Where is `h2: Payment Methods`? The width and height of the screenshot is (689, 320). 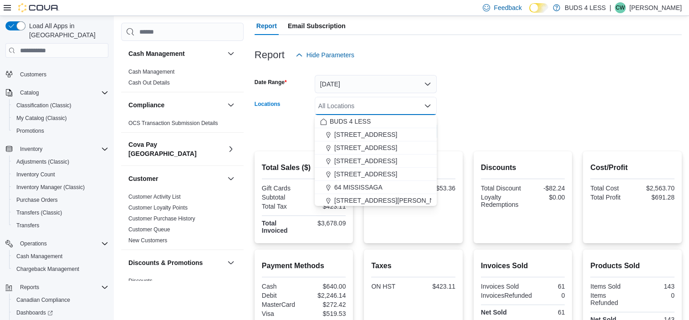
h2: Payment Methods is located at coordinates (304, 266).